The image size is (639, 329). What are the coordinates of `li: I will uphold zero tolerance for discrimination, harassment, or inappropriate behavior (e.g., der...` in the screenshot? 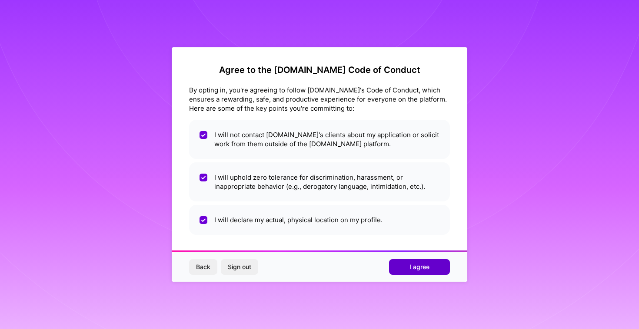 It's located at (319, 182).